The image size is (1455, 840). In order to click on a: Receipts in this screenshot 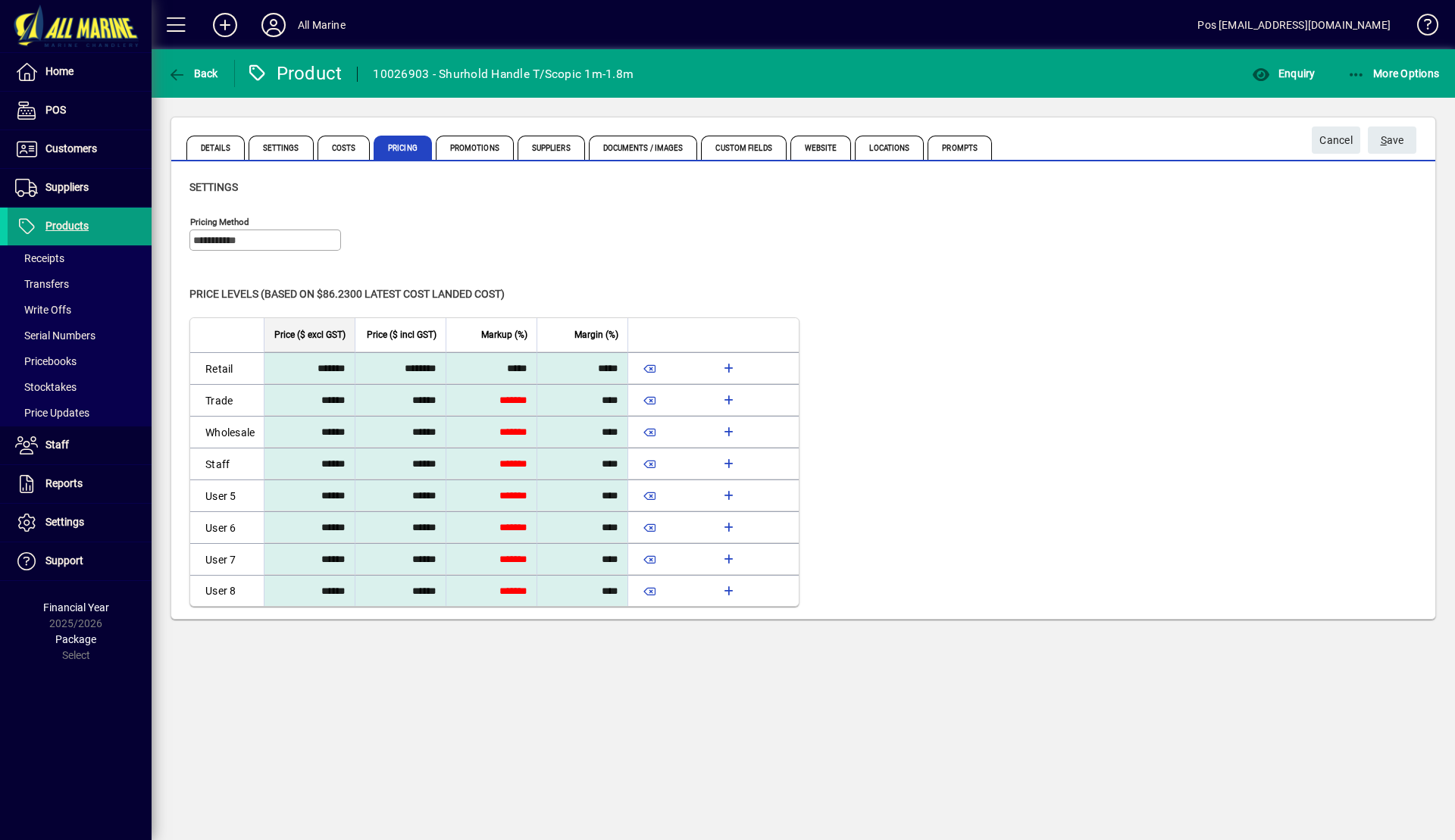, I will do `click(79, 259)`.